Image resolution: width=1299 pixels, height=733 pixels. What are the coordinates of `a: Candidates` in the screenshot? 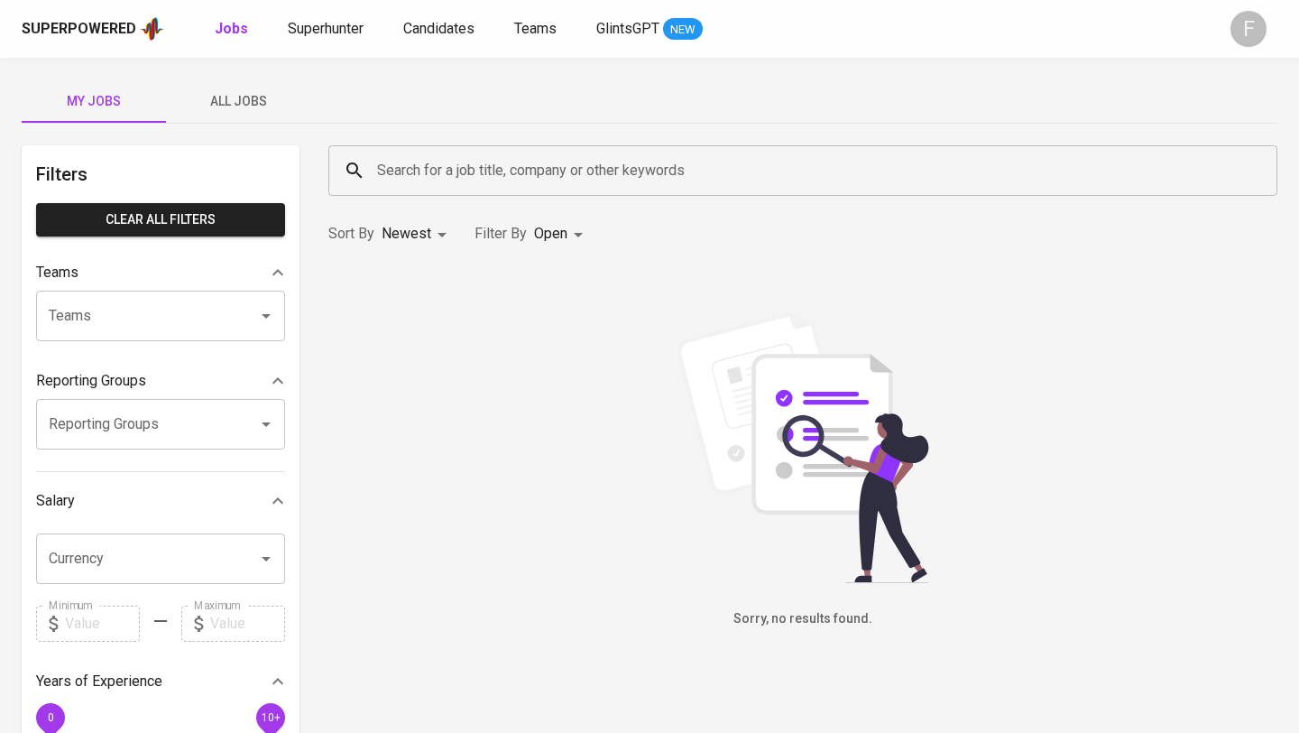 It's located at (440, 29).